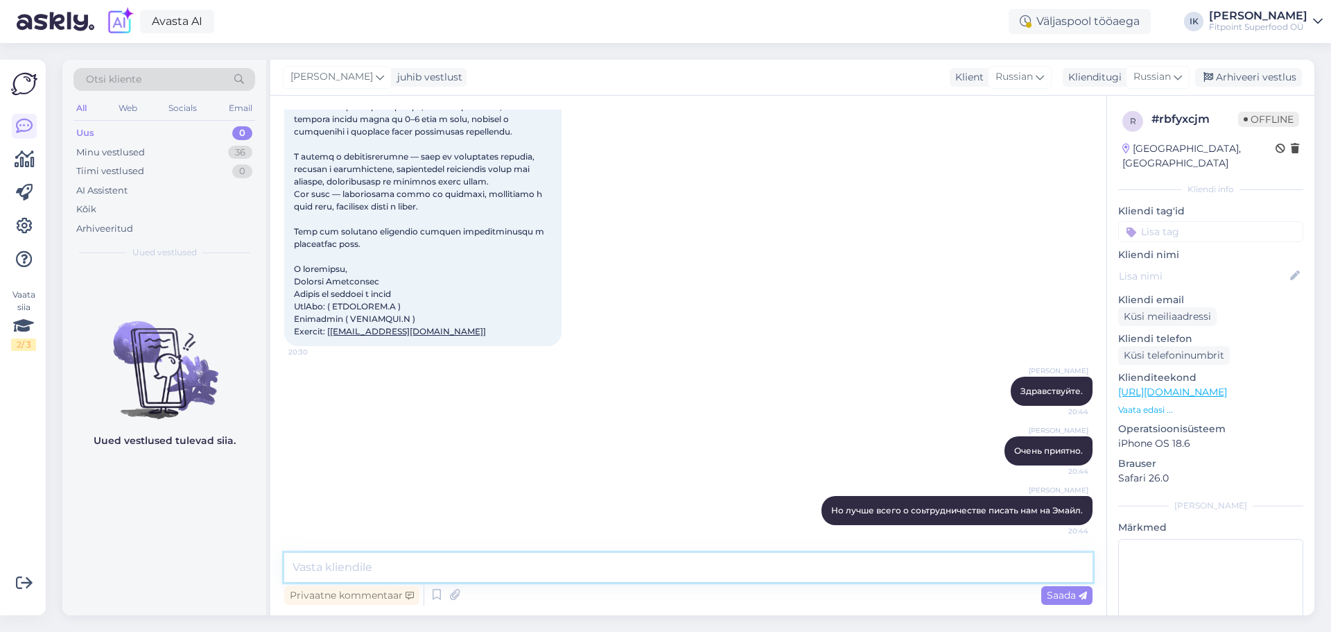 The height and width of the screenshot is (632, 1331). Describe the element at coordinates (120, 21) in the screenshot. I see `img: explore-ai` at that location.